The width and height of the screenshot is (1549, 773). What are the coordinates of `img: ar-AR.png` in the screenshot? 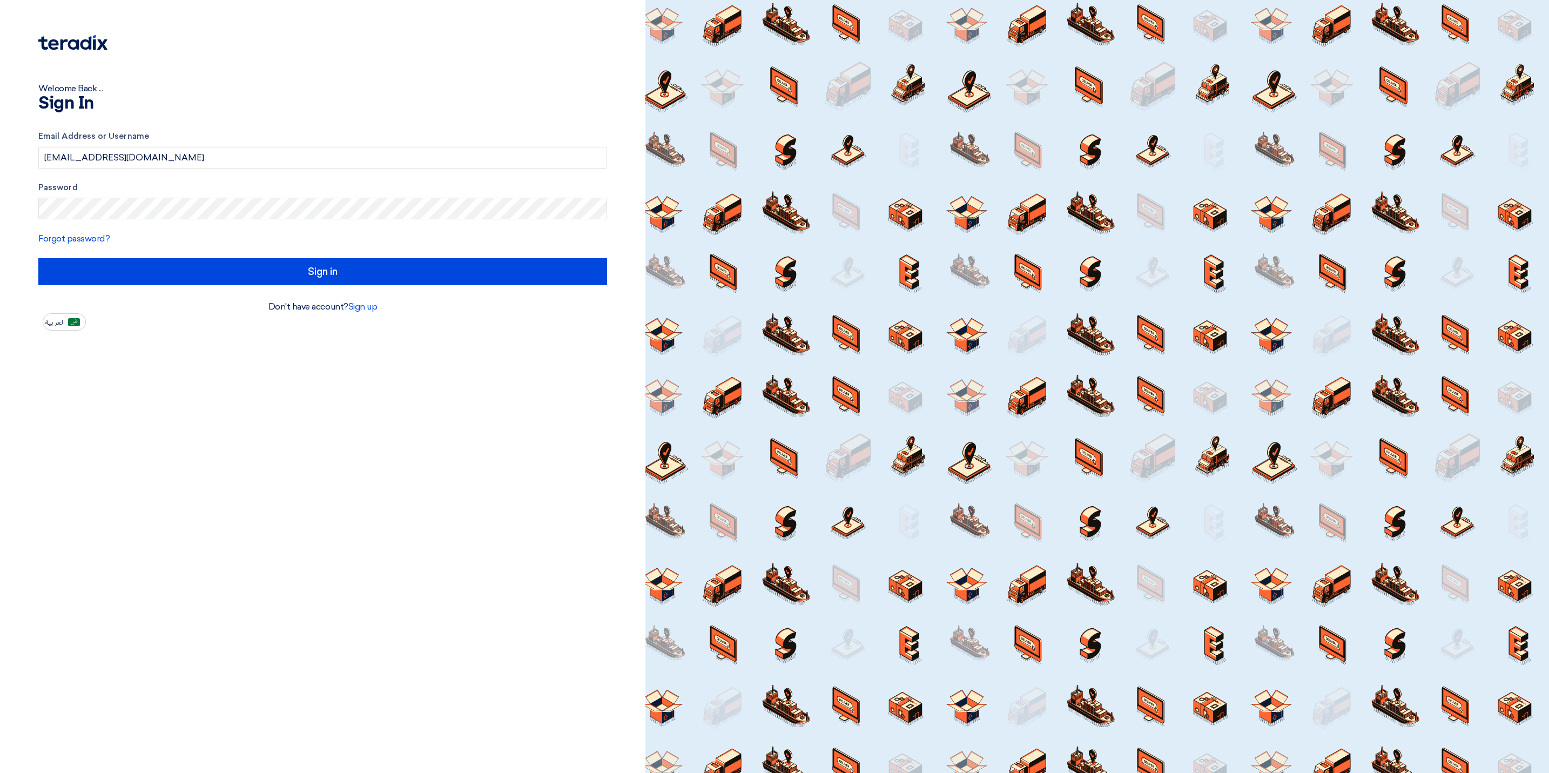 It's located at (74, 322).